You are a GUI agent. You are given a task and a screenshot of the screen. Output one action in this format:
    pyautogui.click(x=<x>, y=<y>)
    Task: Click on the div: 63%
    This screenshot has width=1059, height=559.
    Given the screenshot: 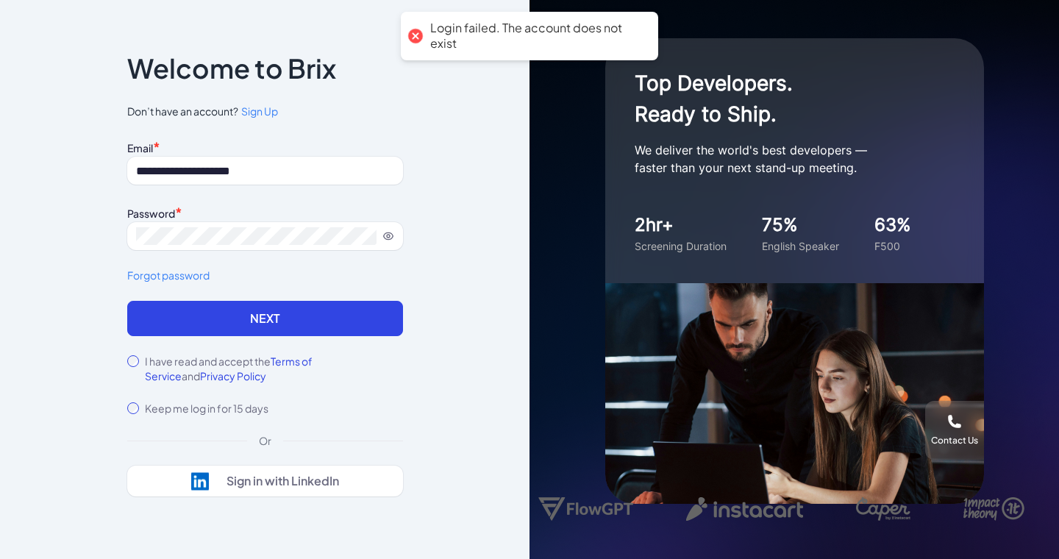 What is the action you would take?
    pyautogui.click(x=893, y=225)
    